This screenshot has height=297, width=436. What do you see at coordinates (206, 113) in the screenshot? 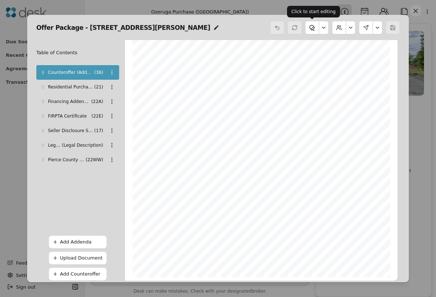
I see `span: stove/range, refrigerator, washer, dryer, and dishwasher.` at bounding box center [206, 113].